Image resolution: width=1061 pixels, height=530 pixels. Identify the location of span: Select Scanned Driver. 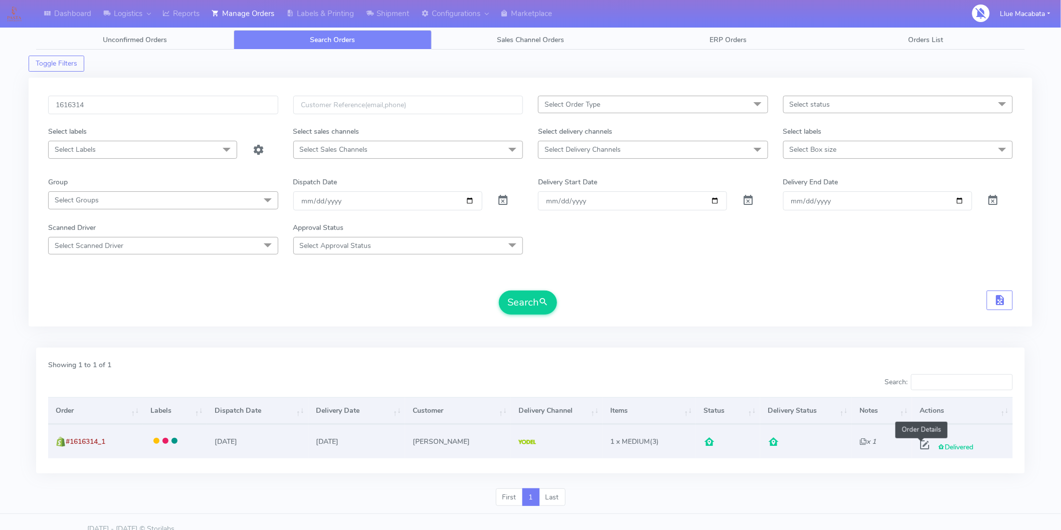
(89, 246).